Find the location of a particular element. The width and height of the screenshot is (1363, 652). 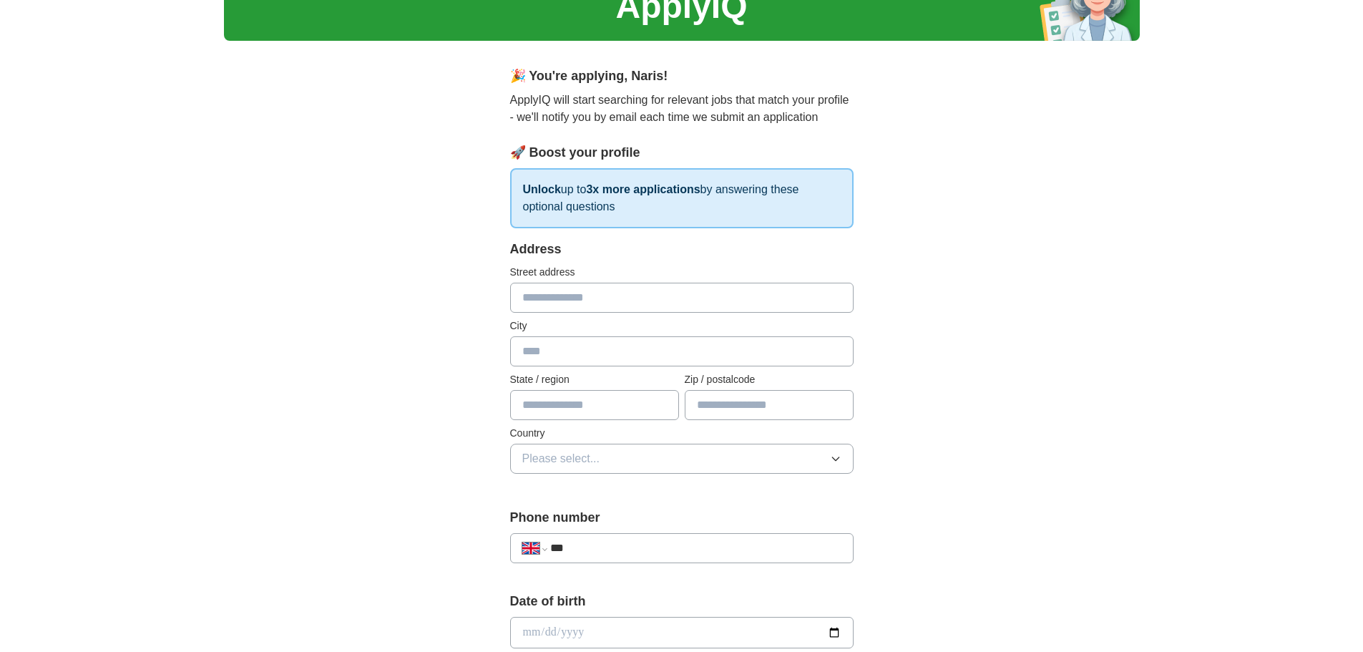

label: Country is located at coordinates (682, 433).